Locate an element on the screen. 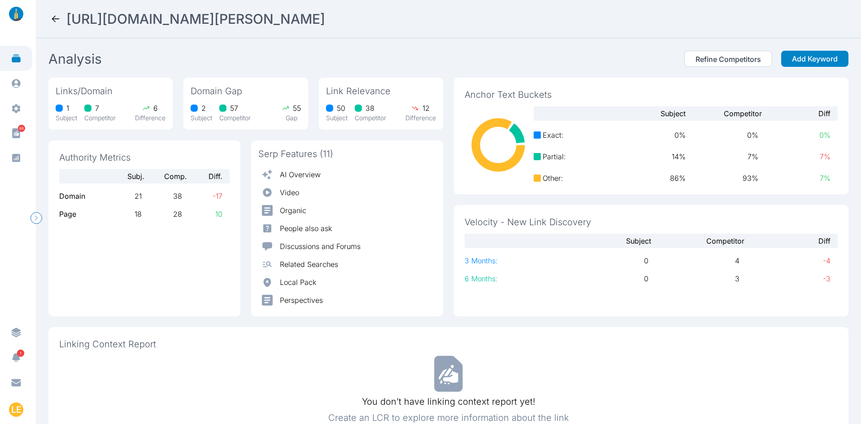 The height and width of the screenshot is (424, 861). span: 18 is located at coordinates (122, 214).